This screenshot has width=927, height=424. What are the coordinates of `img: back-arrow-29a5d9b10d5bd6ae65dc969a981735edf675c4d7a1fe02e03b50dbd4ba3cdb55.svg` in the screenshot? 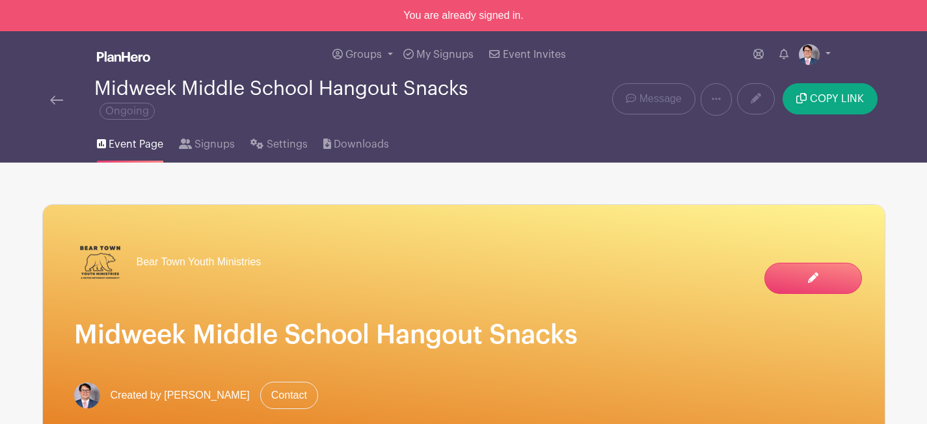 It's located at (57, 100).